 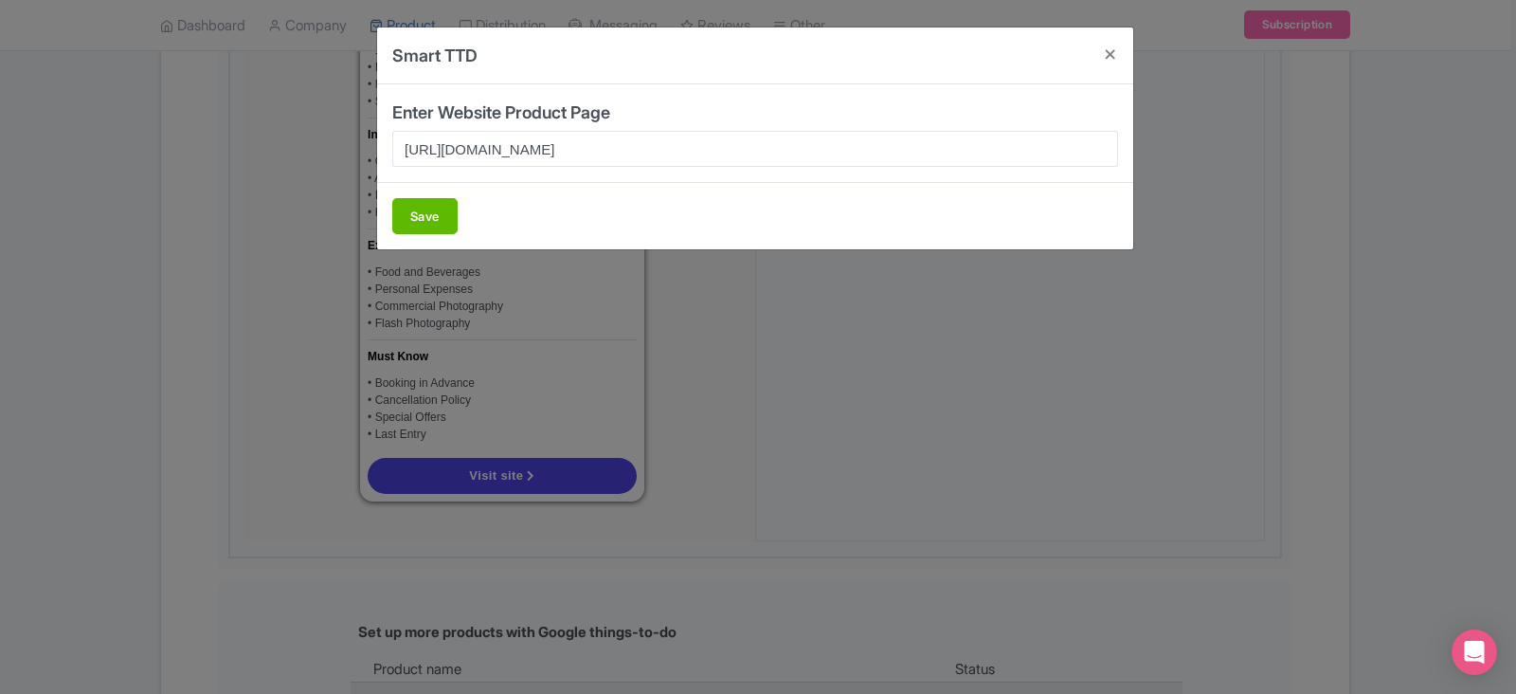 I want to click on button: Close, so click(x=1111, y=54).